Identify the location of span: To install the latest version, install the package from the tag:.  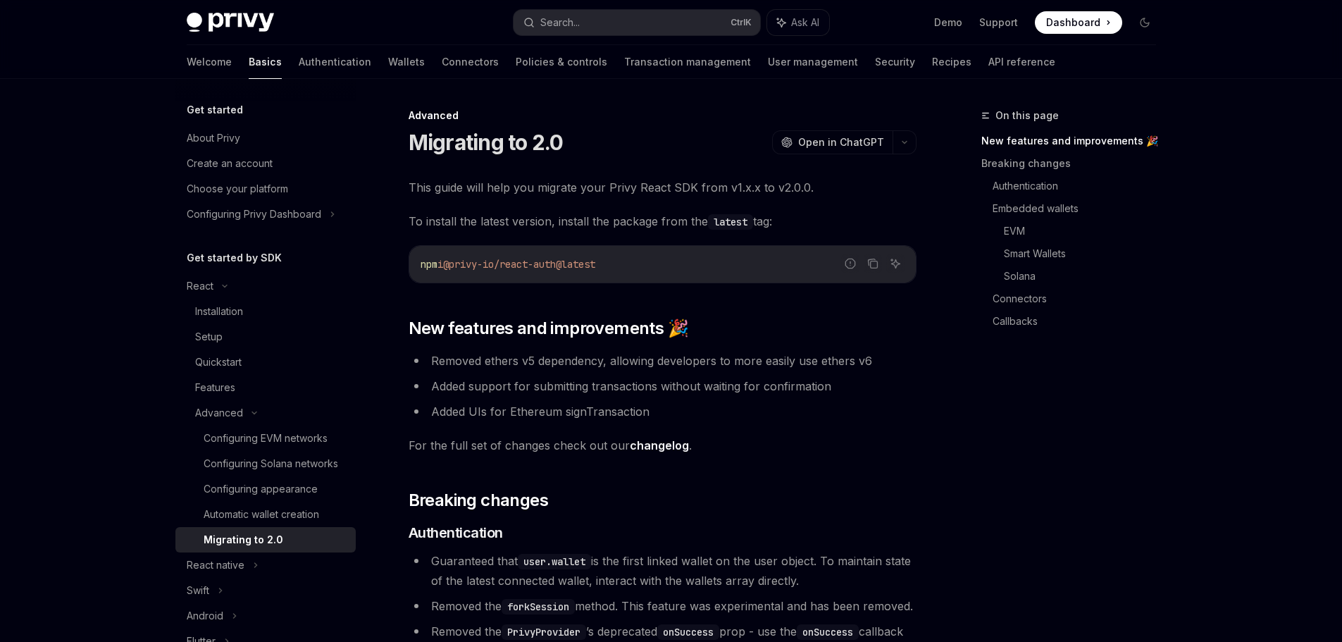
(662, 221).